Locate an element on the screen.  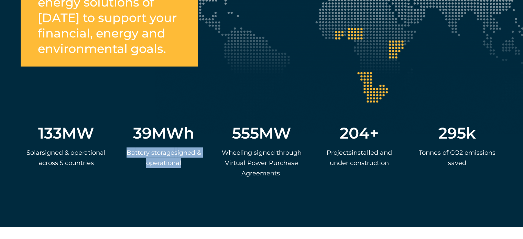
span: 133 is located at coordinates (50, 133).